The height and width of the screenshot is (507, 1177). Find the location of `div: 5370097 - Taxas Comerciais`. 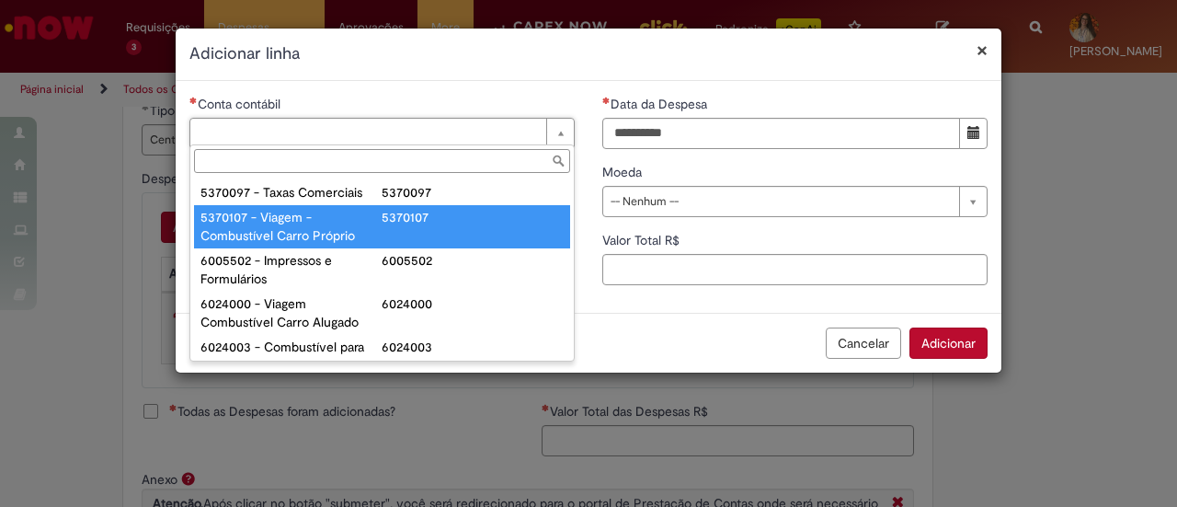

div: 5370097 - Taxas Comerciais is located at coordinates (292, 192).